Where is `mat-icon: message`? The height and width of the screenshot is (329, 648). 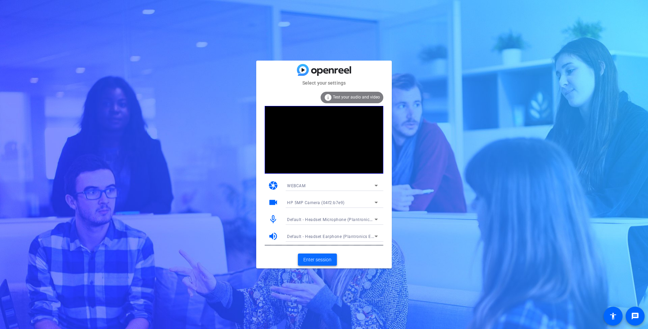 mat-icon: message is located at coordinates (635, 317).